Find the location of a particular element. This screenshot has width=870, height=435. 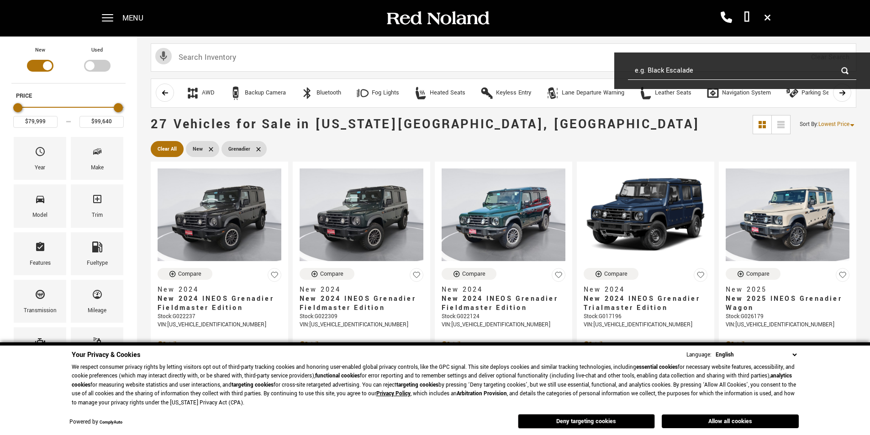

svg: Click to toggle on voice search is located at coordinates (164, 56).